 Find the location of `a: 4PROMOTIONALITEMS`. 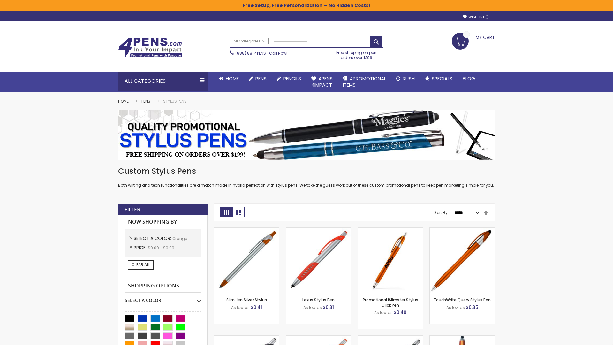

a: 4PROMOTIONALITEMS is located at coordinates (364, 82).